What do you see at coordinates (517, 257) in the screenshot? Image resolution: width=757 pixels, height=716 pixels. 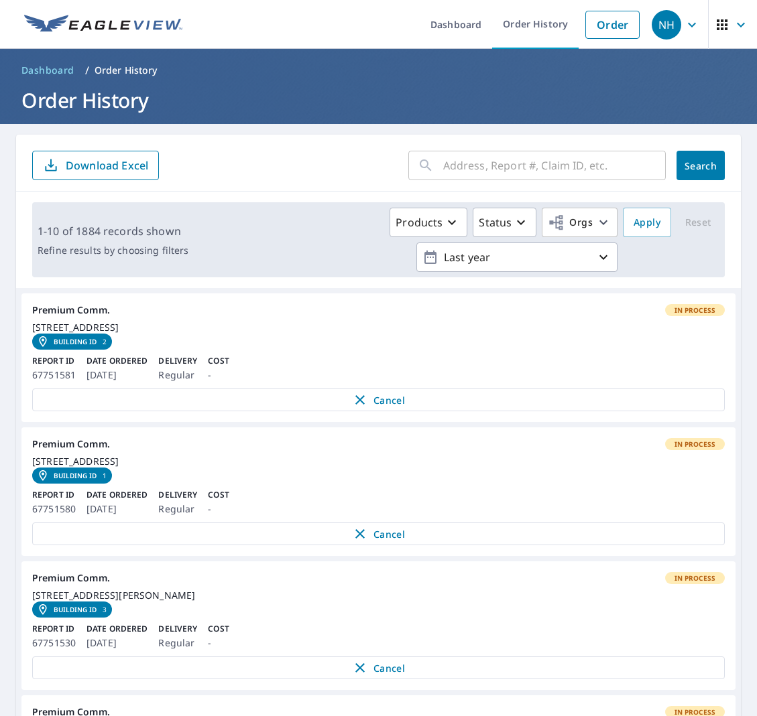 I see `button: Last year` at bounding box center [517, 257].